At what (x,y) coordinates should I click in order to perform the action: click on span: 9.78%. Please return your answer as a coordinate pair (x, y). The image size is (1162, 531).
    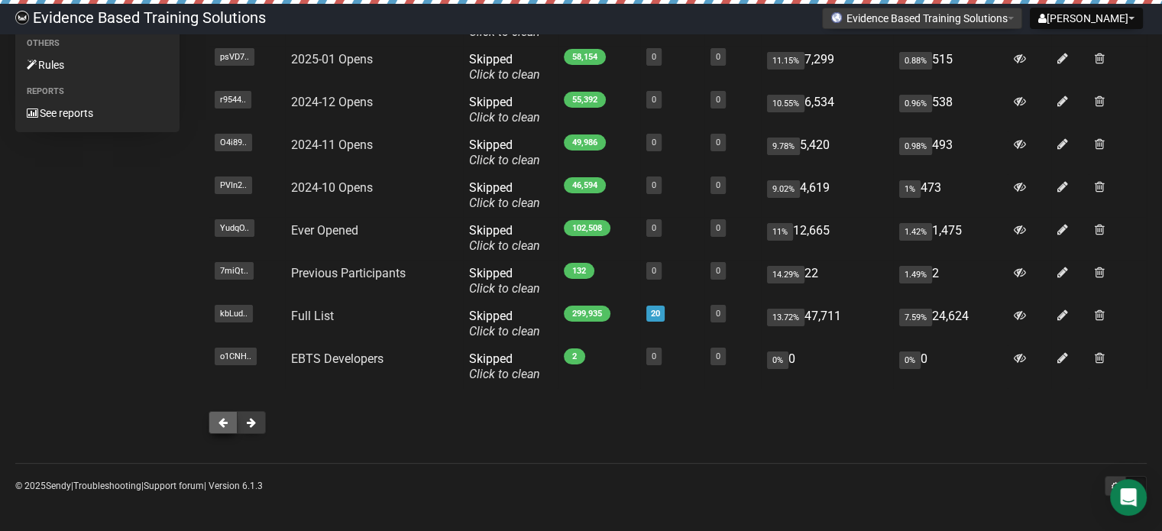
    Looking at the image, I should click on (783, 146).